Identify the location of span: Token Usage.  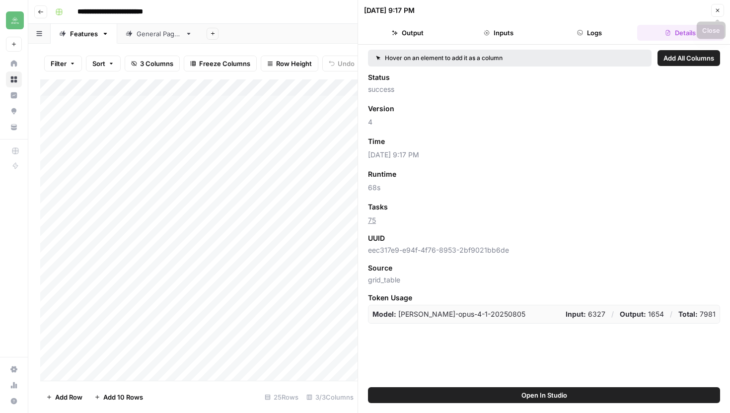
(544, 298).